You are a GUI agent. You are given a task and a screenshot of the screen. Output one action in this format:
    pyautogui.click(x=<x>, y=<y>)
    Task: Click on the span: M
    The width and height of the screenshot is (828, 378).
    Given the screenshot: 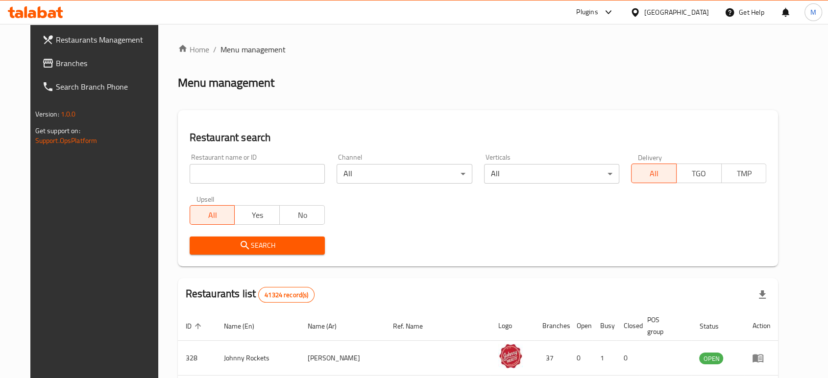 What is the action you would take?
    pyautogui.click(x=813, y=12)
    